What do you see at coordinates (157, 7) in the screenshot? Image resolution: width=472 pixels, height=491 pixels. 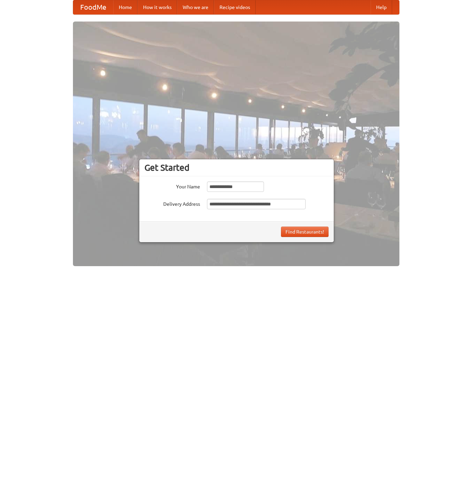 I see `a: How it works` at bounding box center [157, 7].